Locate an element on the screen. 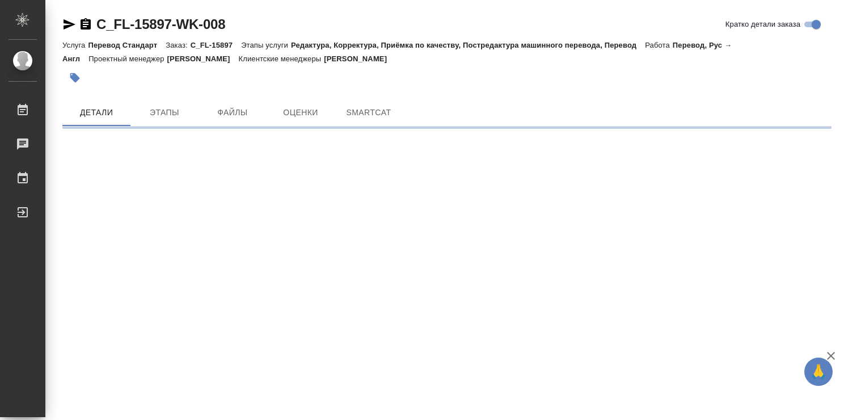 The image size is (844, 420). button: Добавить тэг is located at coordinates (75, 78).